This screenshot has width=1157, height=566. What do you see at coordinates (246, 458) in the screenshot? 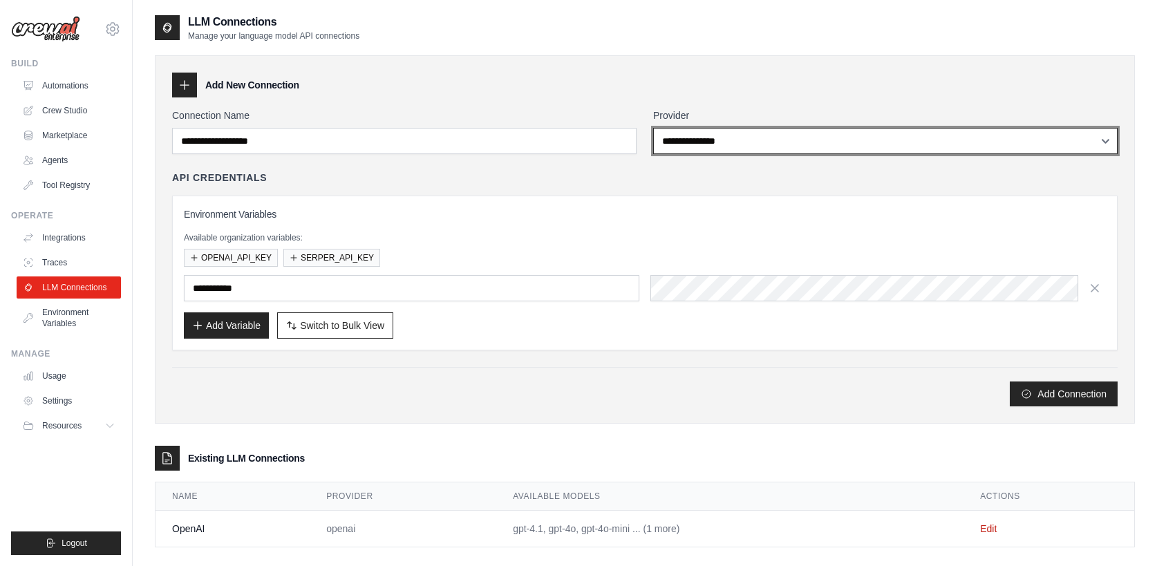
I see `h3: Existing LLM Connections` at bounding box center [246, 458].